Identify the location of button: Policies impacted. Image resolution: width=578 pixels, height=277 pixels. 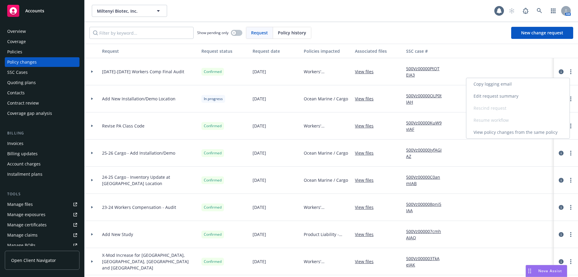
(327, 51).